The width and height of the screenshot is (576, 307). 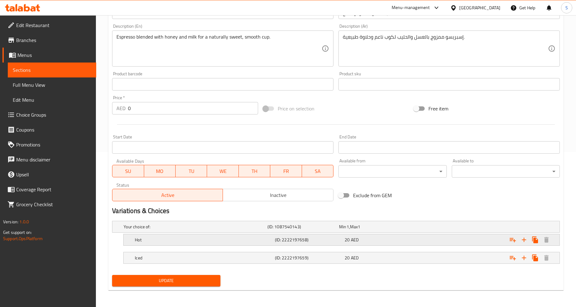 I want to click on a: Upsell, so click(x=49, y=175).